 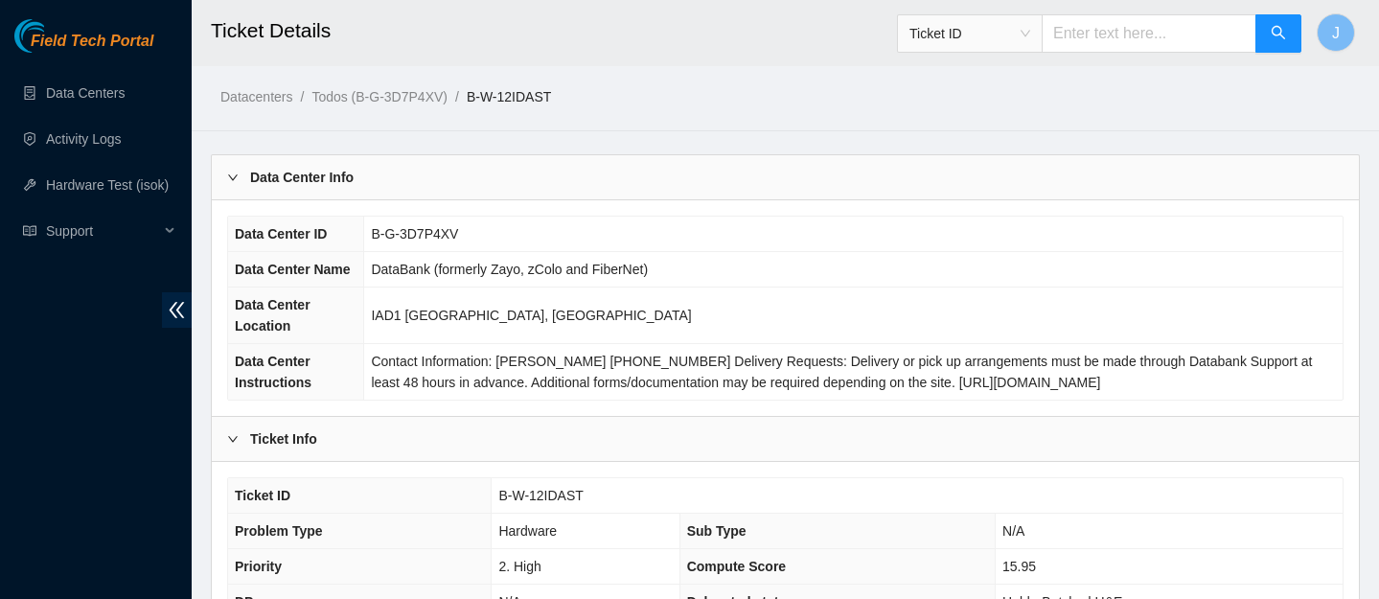 I want to click on span: 15.95, so click(x=1019, y=566).